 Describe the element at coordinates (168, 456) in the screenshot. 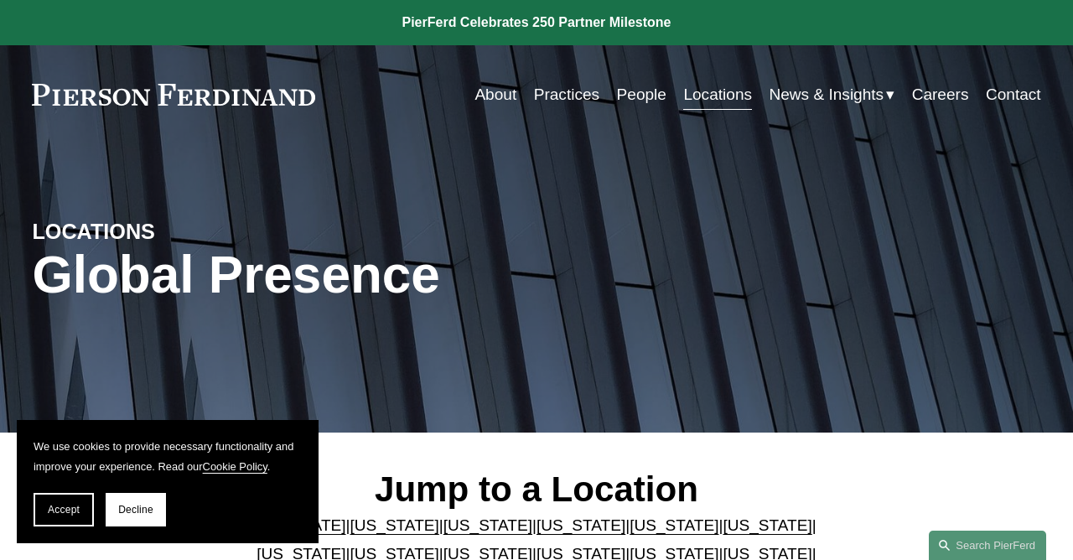

I see `p: We use cookies to provide necessary functionality and improve your experience. Read our .` at that location.